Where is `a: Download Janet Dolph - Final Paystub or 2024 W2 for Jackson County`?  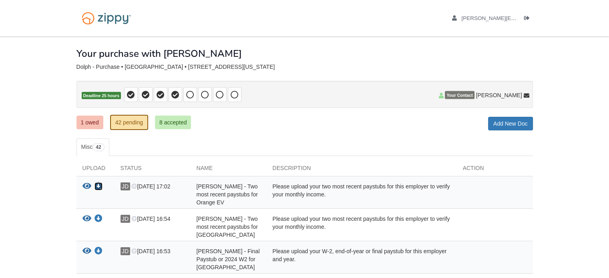 a: Download Janet Dolph - Final Paystub or 2024 W2 for Jackson County is located at coordinates (99, 252).